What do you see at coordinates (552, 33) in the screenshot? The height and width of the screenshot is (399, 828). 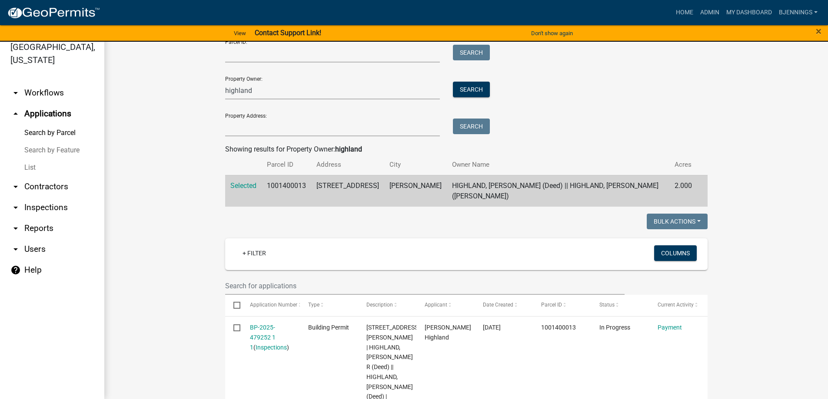 I see `button: Don't show again` at bounding box center [552, 33].